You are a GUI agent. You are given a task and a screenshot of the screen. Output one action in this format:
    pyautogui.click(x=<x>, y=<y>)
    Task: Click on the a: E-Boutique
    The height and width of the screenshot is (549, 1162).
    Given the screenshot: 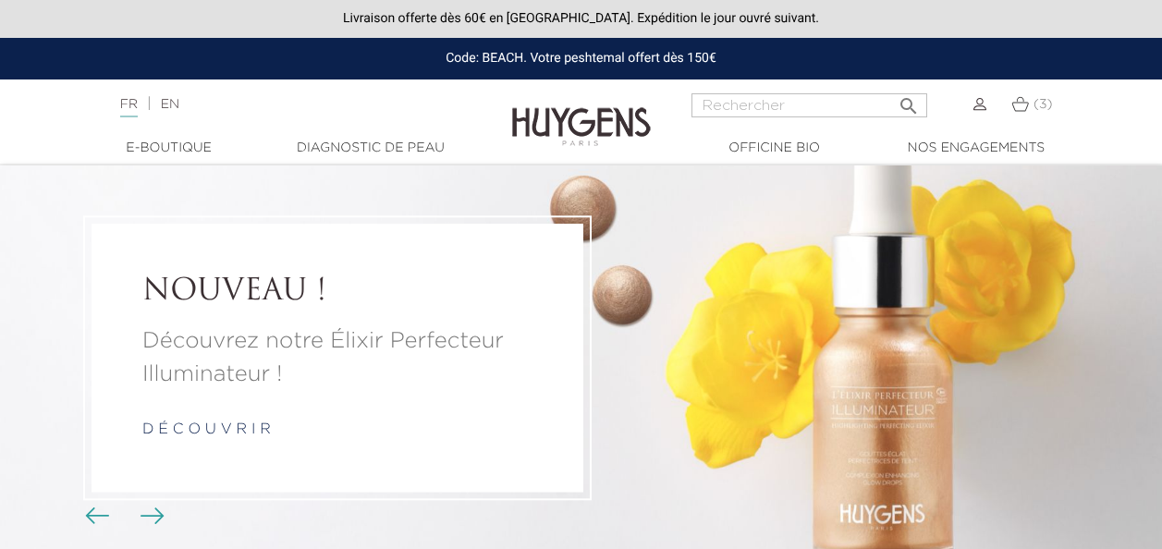 What is the action you would take?
    pyautogui.click(x=169, y=148)
    